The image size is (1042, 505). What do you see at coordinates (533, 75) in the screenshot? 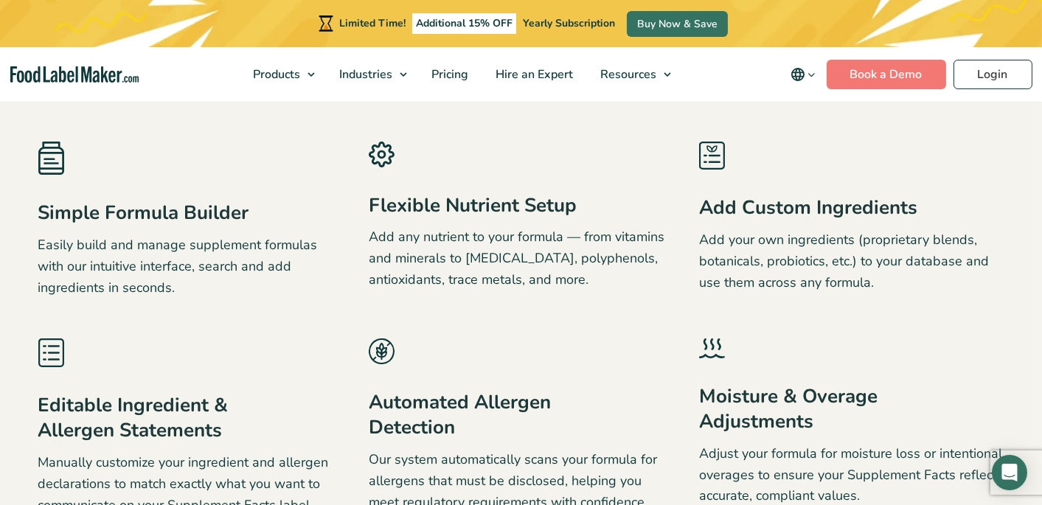
I see `span: Hire an Expert` at bounding box center [533, 75].